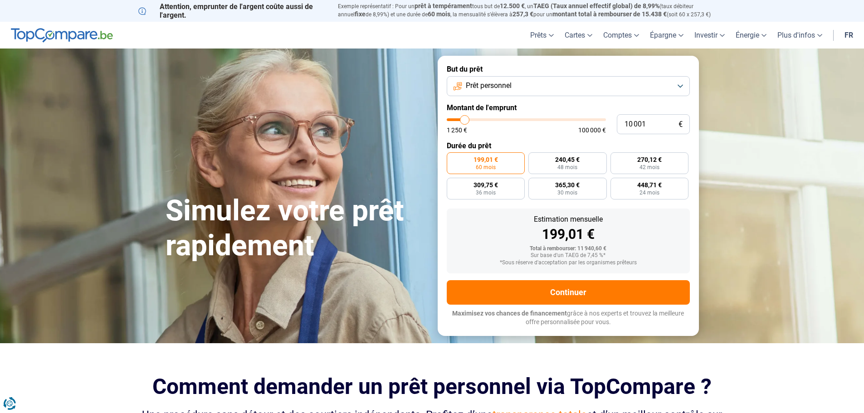  Describe the element at coordinates (432, 387) in the screenshot. I see `h2: Comment demander un prêt personnel via TopCompare ?` at that location.